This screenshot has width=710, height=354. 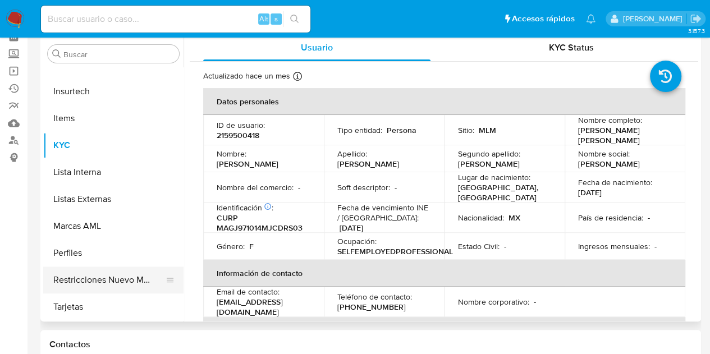 I want to click on th: Datos personales, so click(x=444, y=102).